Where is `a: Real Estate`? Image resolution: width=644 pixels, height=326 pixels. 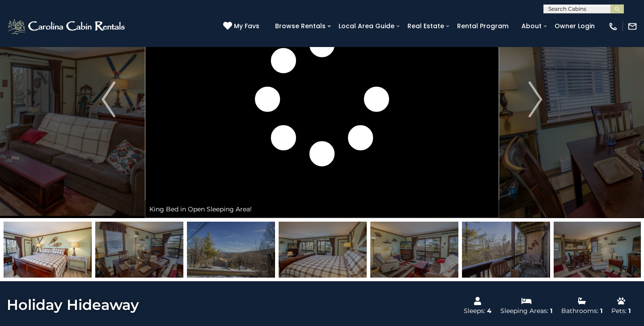
a: Real Estate is located at coordinates (426, 26).